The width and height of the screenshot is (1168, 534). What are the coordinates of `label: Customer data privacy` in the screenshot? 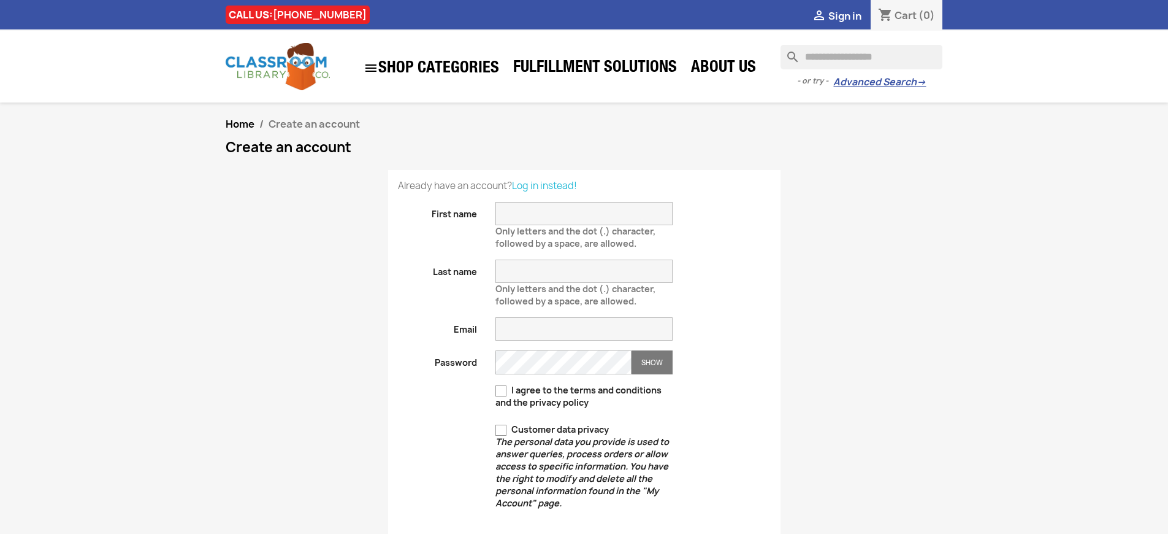 It's located at (584, 466).